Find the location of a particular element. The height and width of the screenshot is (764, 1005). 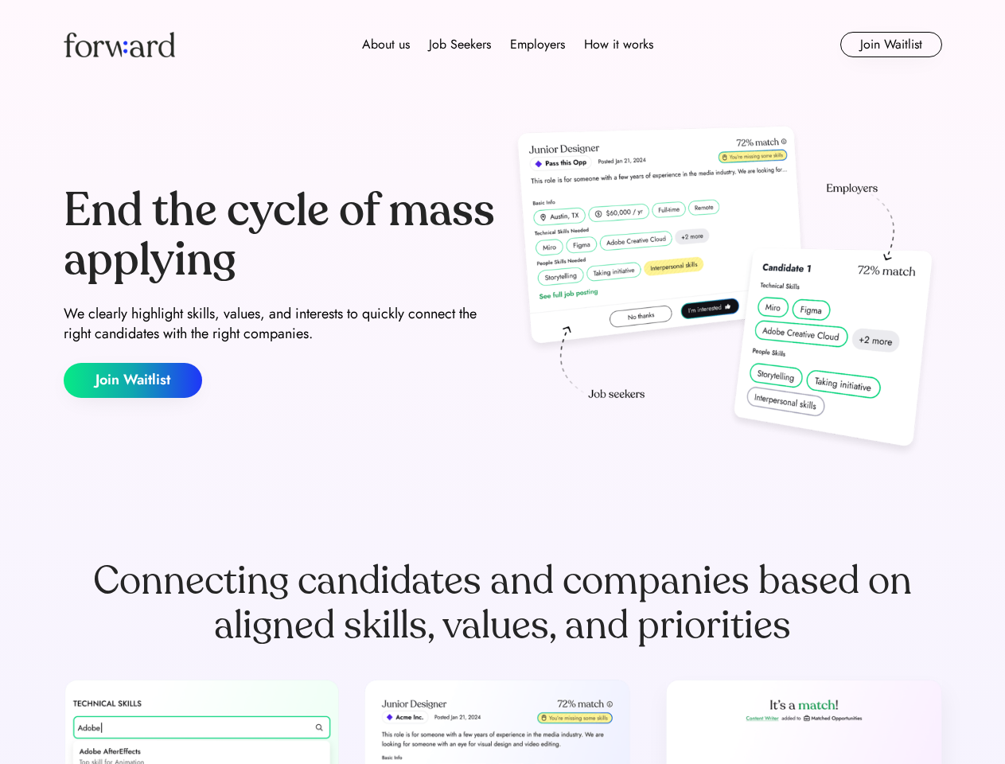

img: hero-image.png is located at coordinates (726, 292).